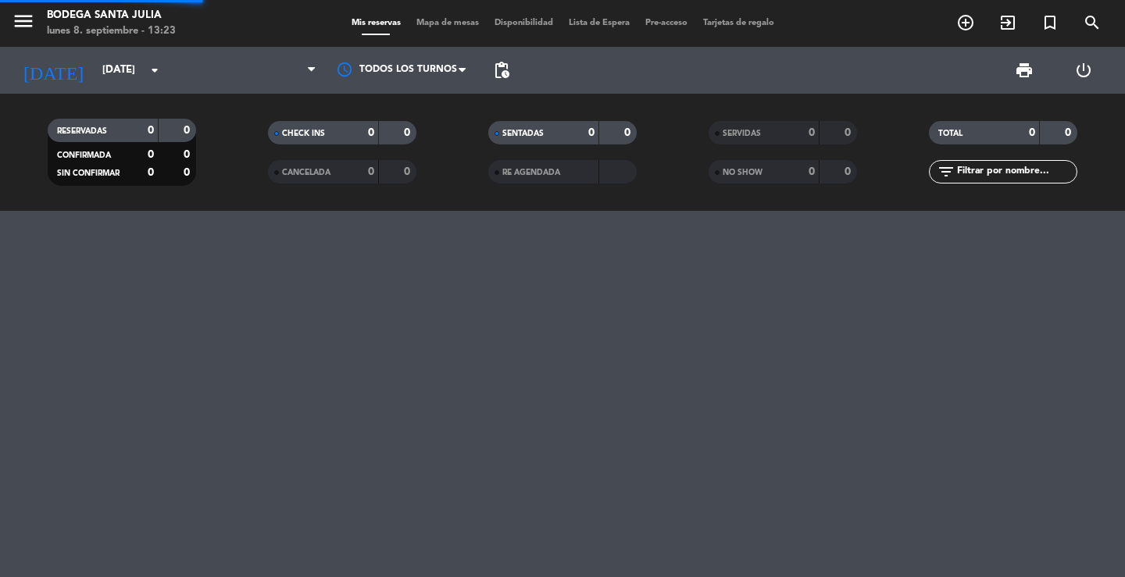  I want to click on span: SERVIDAS, so click(741, 134).